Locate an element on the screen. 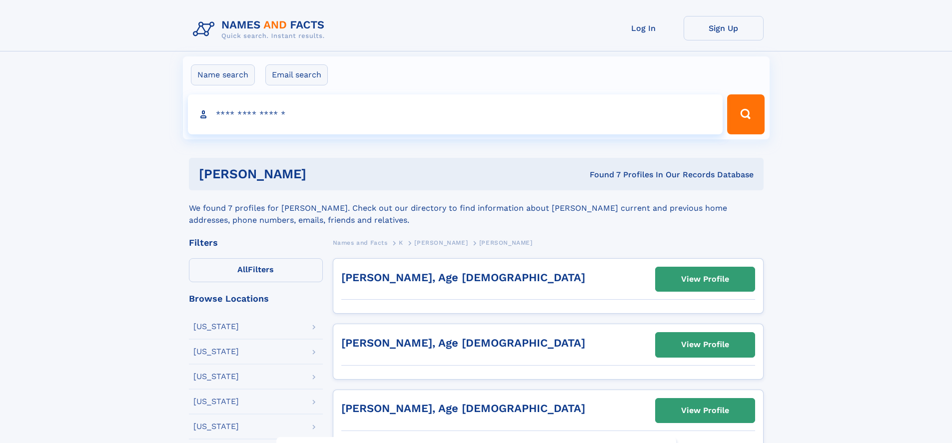 The height and width of the screenshot is (443, 952). button: Search Button is located at coordinates (746, 114).